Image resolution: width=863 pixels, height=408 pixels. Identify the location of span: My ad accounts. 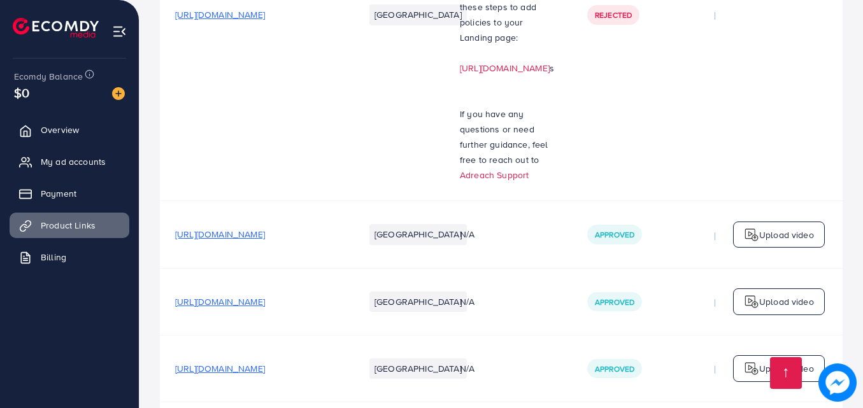
(73, 162).